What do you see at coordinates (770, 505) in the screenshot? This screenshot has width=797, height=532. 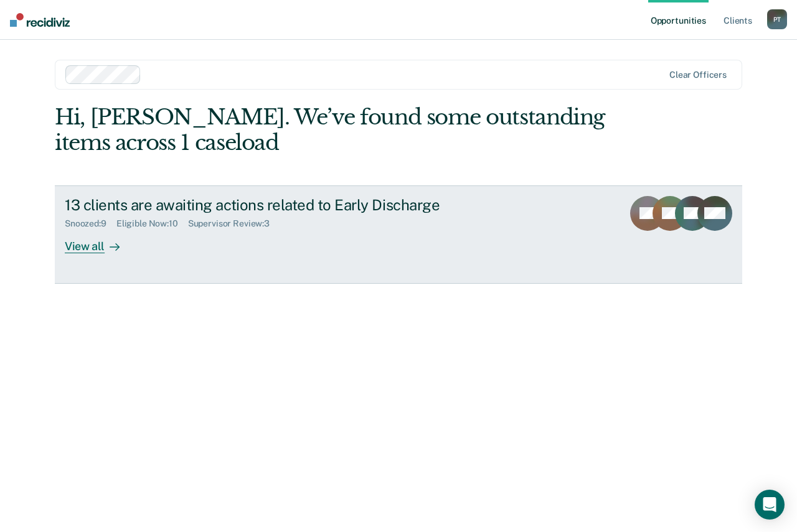 I see `div: Open Intercom Messenger` at bounding box center [770, 505].